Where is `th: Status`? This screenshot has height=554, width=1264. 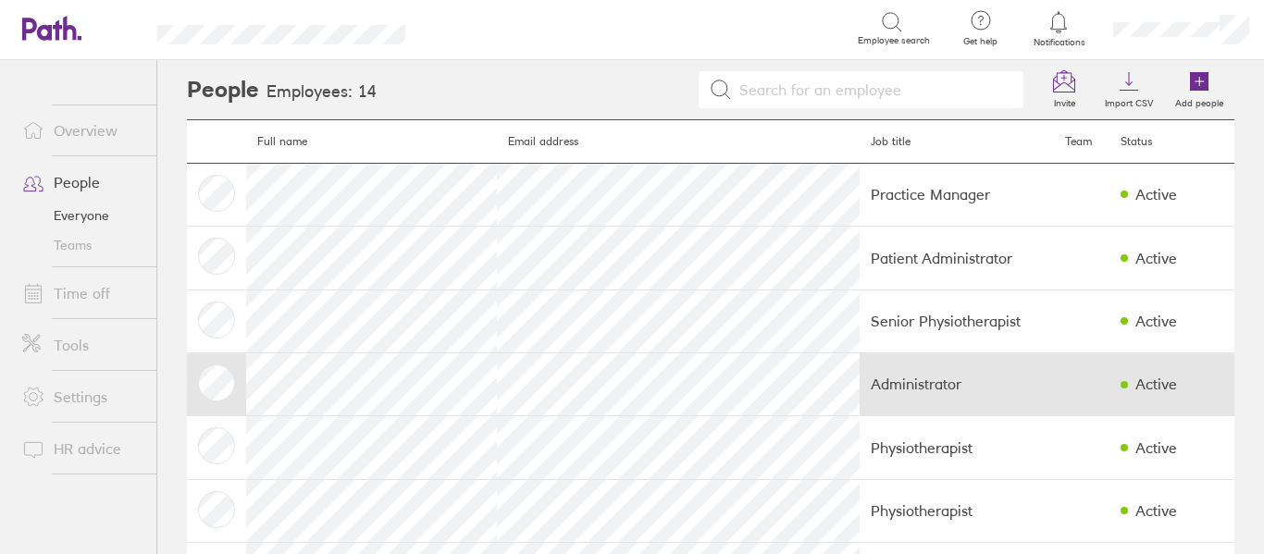
th: Status is located at coordinates (1172, 142).